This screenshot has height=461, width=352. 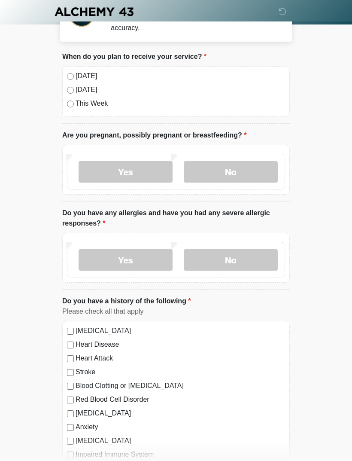 What do you see at coordinates (70, 104) in the screenshot?
I see `input: This Week` at bounding box center [70, 104].